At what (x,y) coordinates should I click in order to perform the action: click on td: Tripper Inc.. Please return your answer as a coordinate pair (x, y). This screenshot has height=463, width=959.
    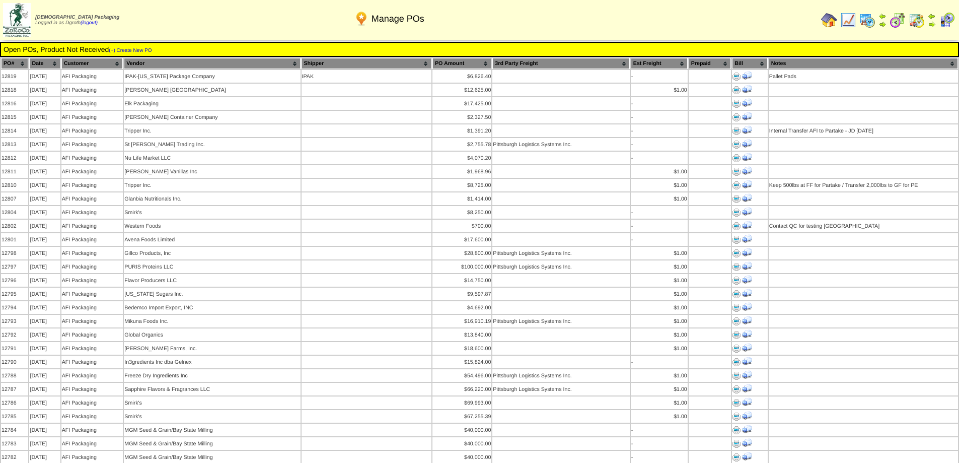
    Looking at the image, I should click on (212, 130).